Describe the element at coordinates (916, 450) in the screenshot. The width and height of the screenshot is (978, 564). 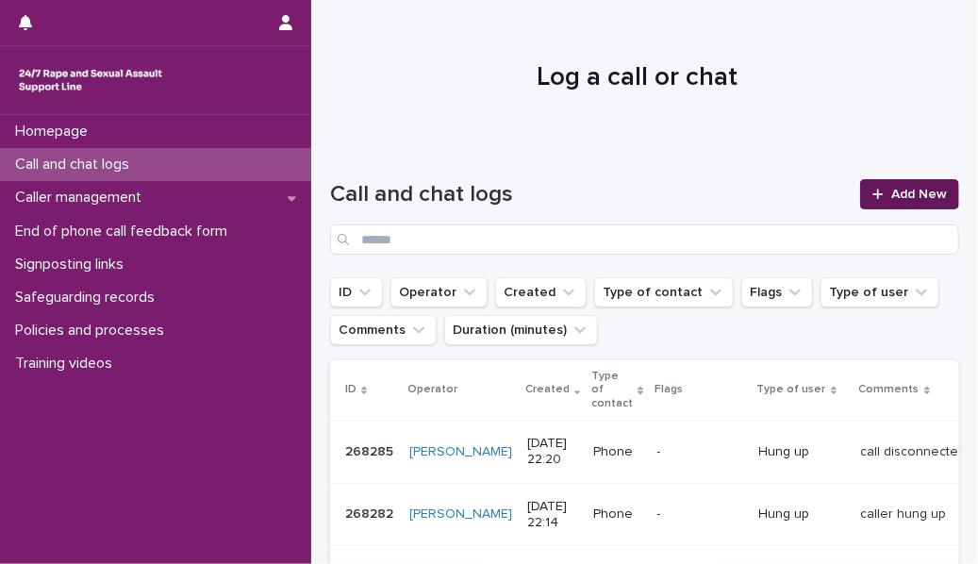
I see `p: call disconnected` at that location.